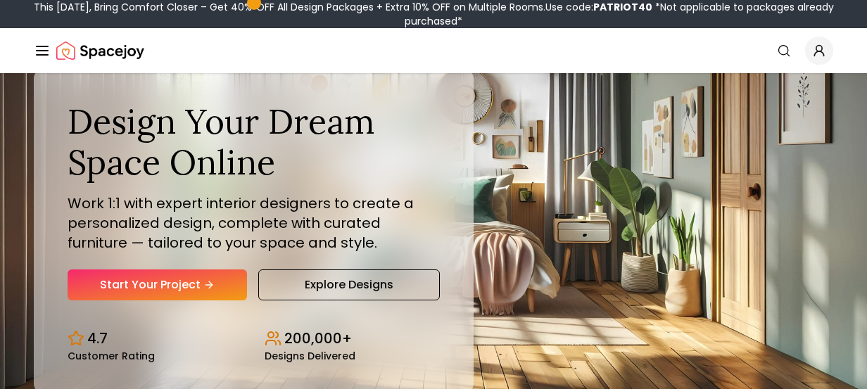 The width and height of the screenshot is (867, 389). I want to click on h1: Design Your Dream Space Online, so click(253, 141).